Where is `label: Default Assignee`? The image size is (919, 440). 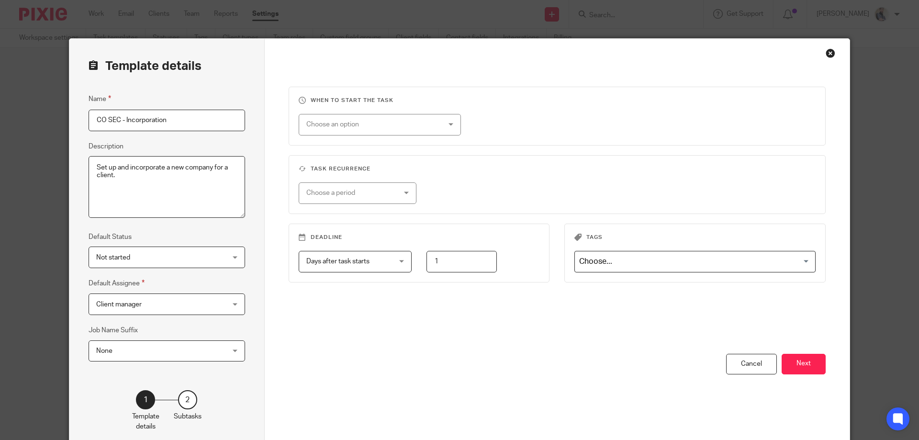
label: Default Assignee is located at coordinates (116, 283).